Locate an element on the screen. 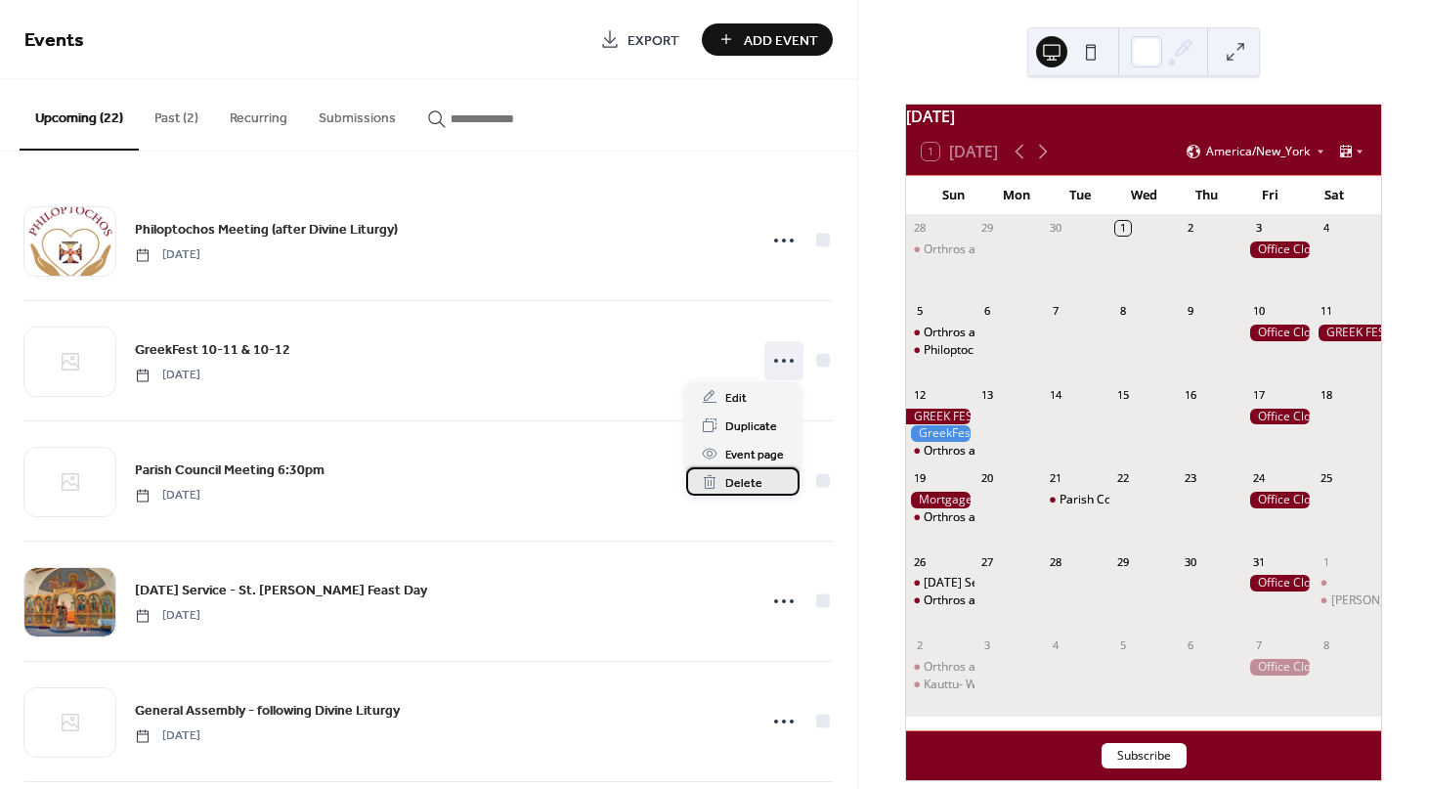  div: 20 is located at coordinates (987, 478).